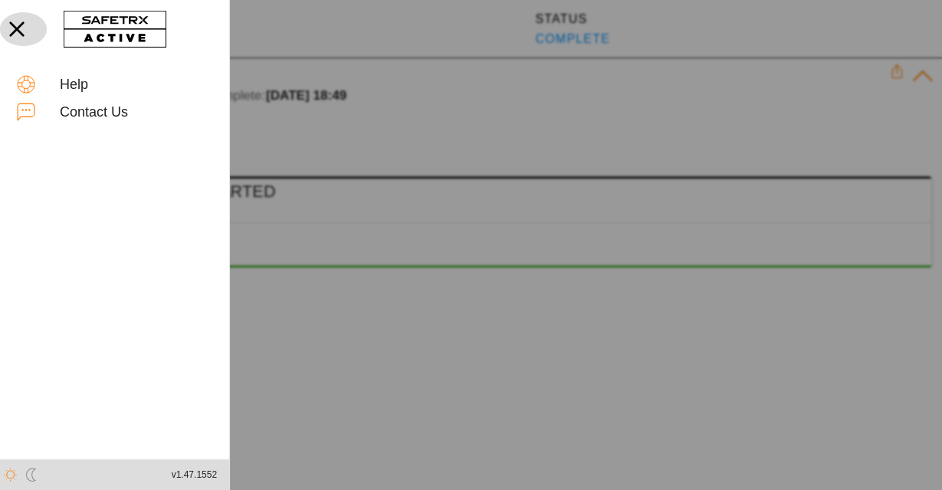 Image resolution: width=942 pixels, height=490 pixels. Describe the element at coordinates (26, 112) in the screenshot. I see `img: ContactUs.svg` at that location.